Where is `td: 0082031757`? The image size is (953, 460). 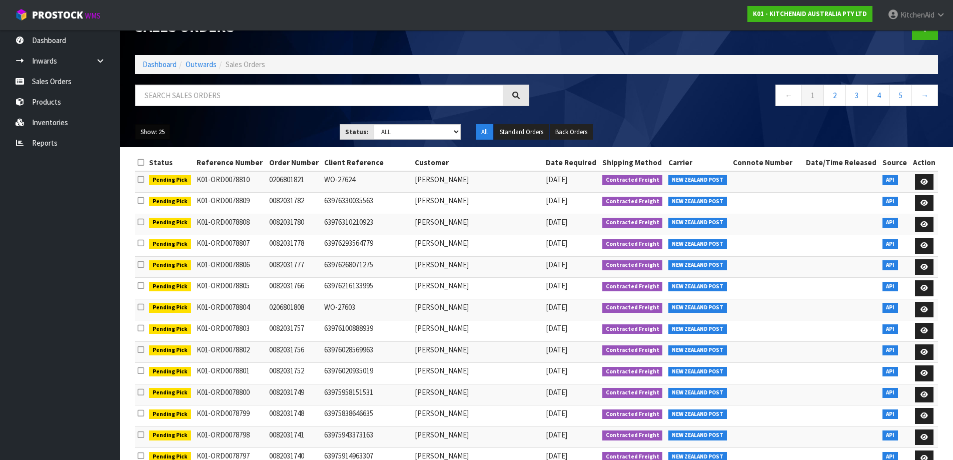 td: 0082031757 is located at coordinates (294, 331).